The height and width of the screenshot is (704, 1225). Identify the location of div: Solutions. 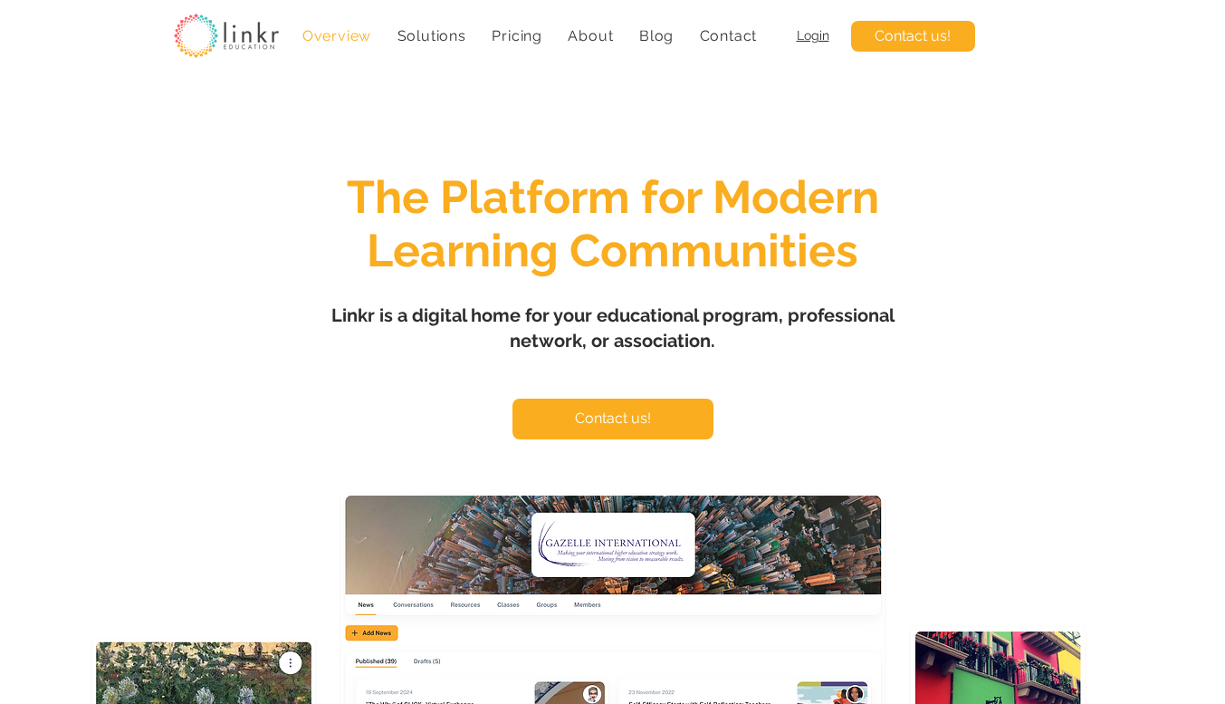
(431, 35).